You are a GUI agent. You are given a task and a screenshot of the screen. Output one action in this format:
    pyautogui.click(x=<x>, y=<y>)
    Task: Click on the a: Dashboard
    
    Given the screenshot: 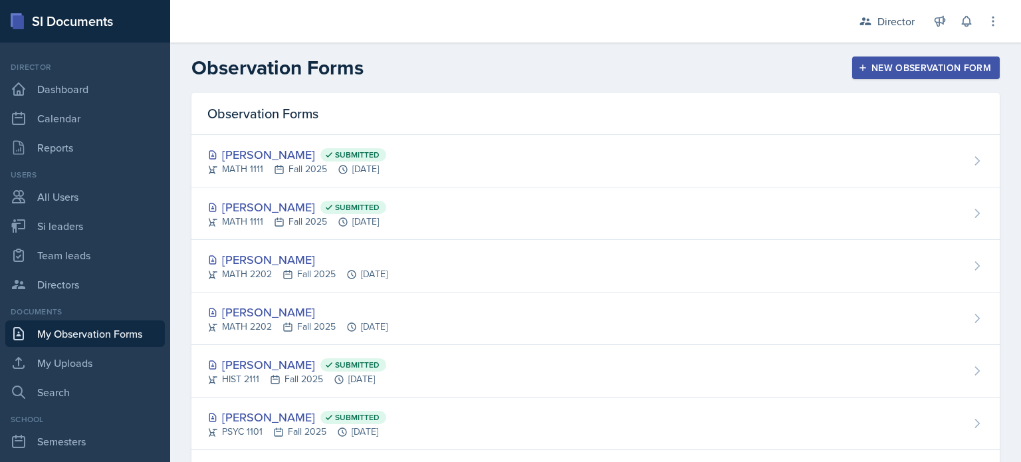 What is the action you would take?
    pyautogui.click(x=85, y=89)
    